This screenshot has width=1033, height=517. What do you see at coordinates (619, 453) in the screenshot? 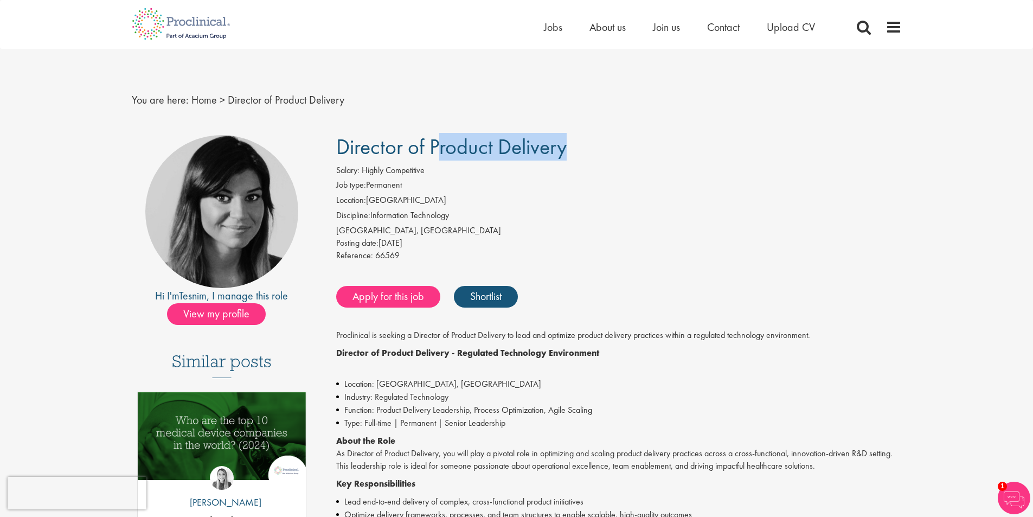
I see `p: As Director of Product Delivery, you will play a pivotal role in optimizing and scaling product d...` at bounding box center [619, 453].